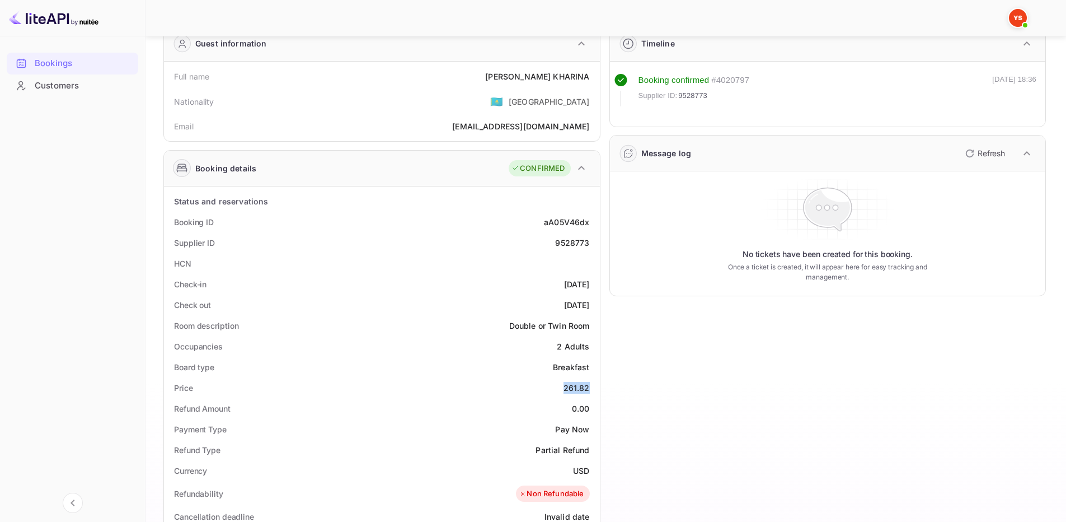  What do you see at coordinates (693, 96) in the screenshot?
I see `span: 9528773` at bounding box center [693, 96].